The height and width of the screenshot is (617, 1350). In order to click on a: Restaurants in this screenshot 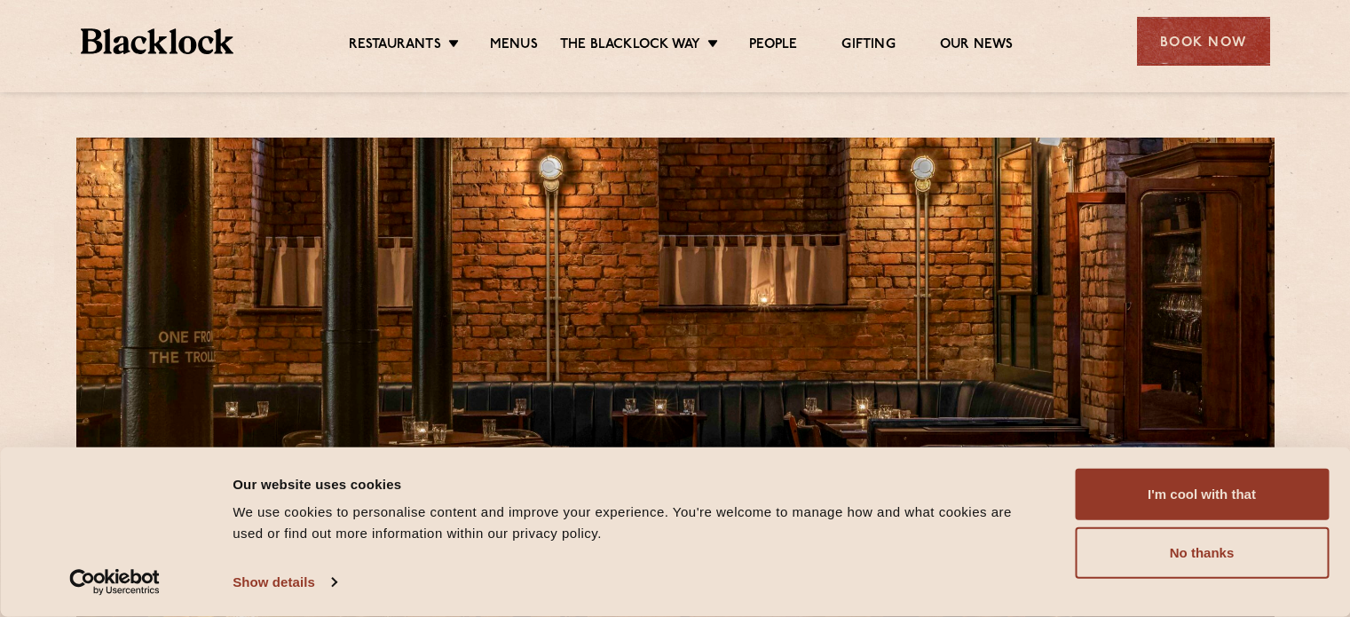, I will do `click(395, 46)`.